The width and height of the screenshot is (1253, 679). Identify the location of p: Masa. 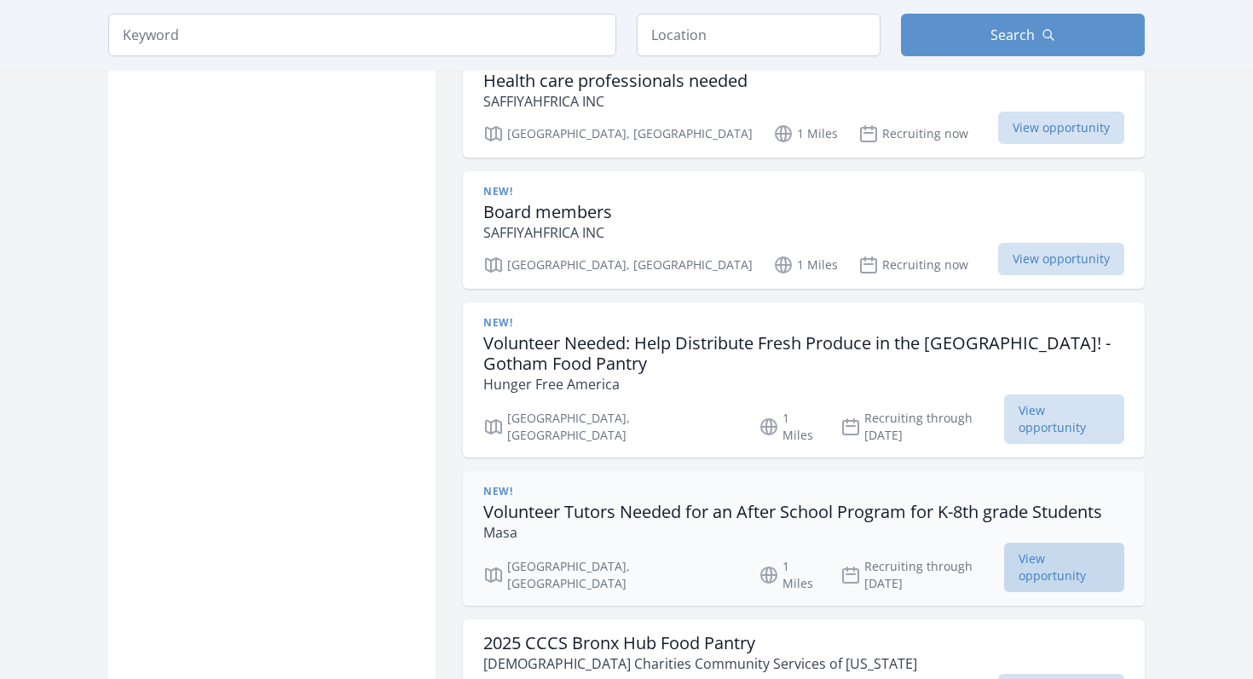
(793, 533).